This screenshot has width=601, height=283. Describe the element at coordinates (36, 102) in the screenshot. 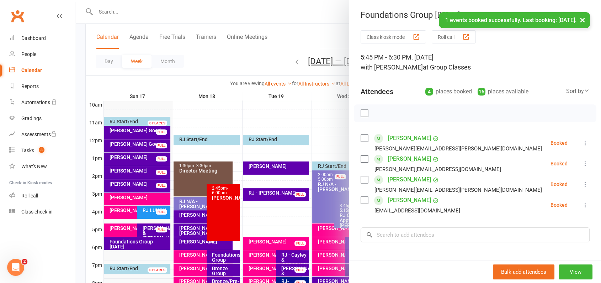

I see `div: Automations` at that location.